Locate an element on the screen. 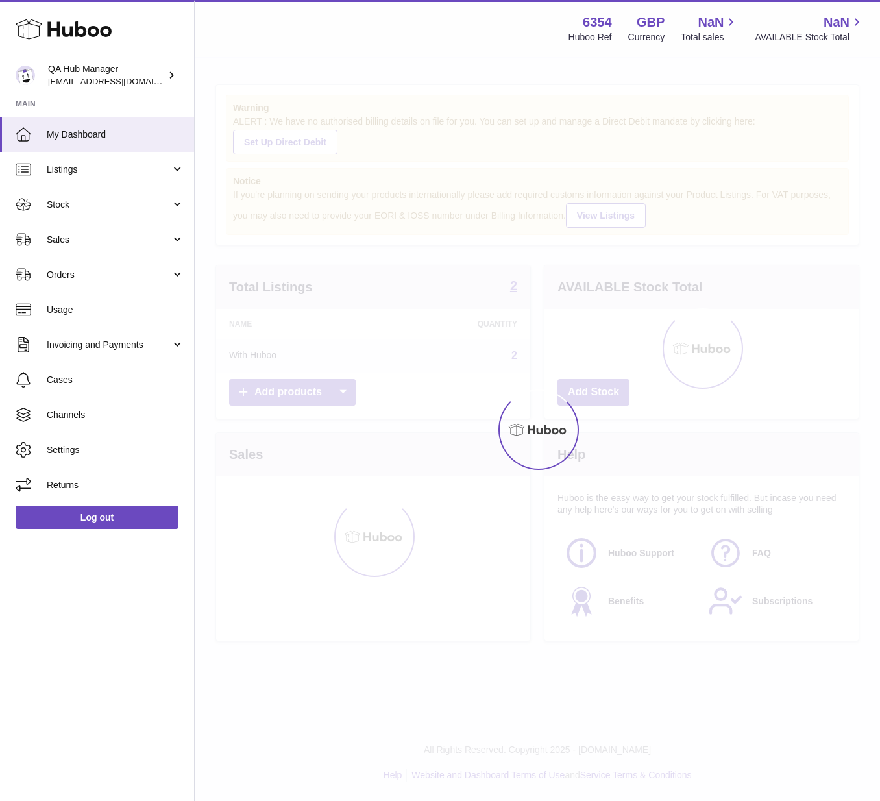 The height and width of the screenshot is (801, 880). span: Invoicing and Payments is located at coordinates (108, 345).